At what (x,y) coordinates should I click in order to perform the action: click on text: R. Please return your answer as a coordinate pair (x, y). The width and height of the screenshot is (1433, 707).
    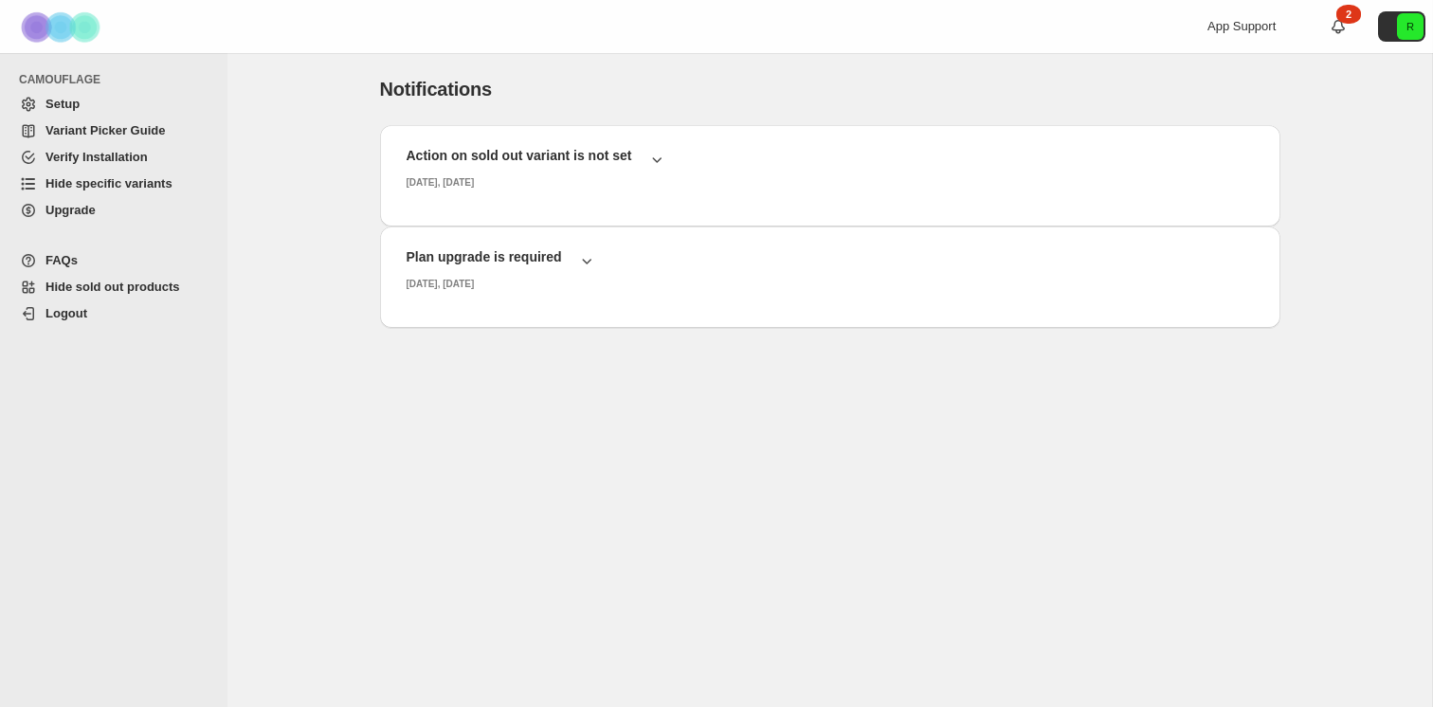
    Looking at the image, I should click on (1410, 27).